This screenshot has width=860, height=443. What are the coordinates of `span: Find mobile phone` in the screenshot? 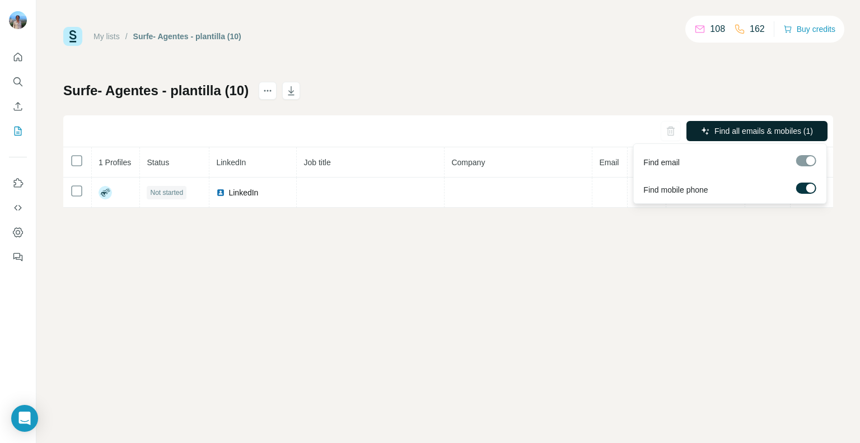 It's located at (675, 190).